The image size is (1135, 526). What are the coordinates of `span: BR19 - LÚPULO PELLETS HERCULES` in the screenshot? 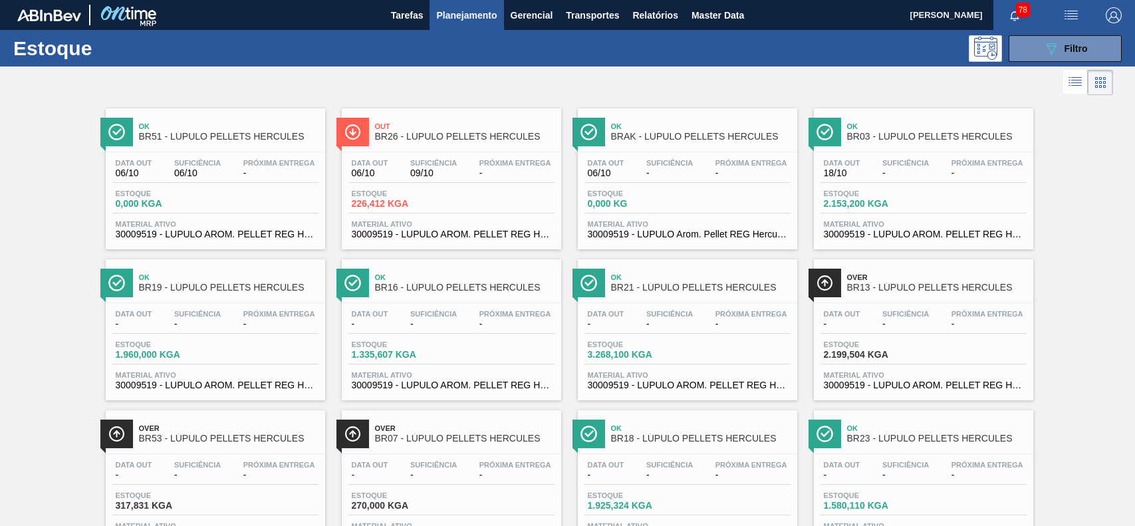 It's located at (229, 287).